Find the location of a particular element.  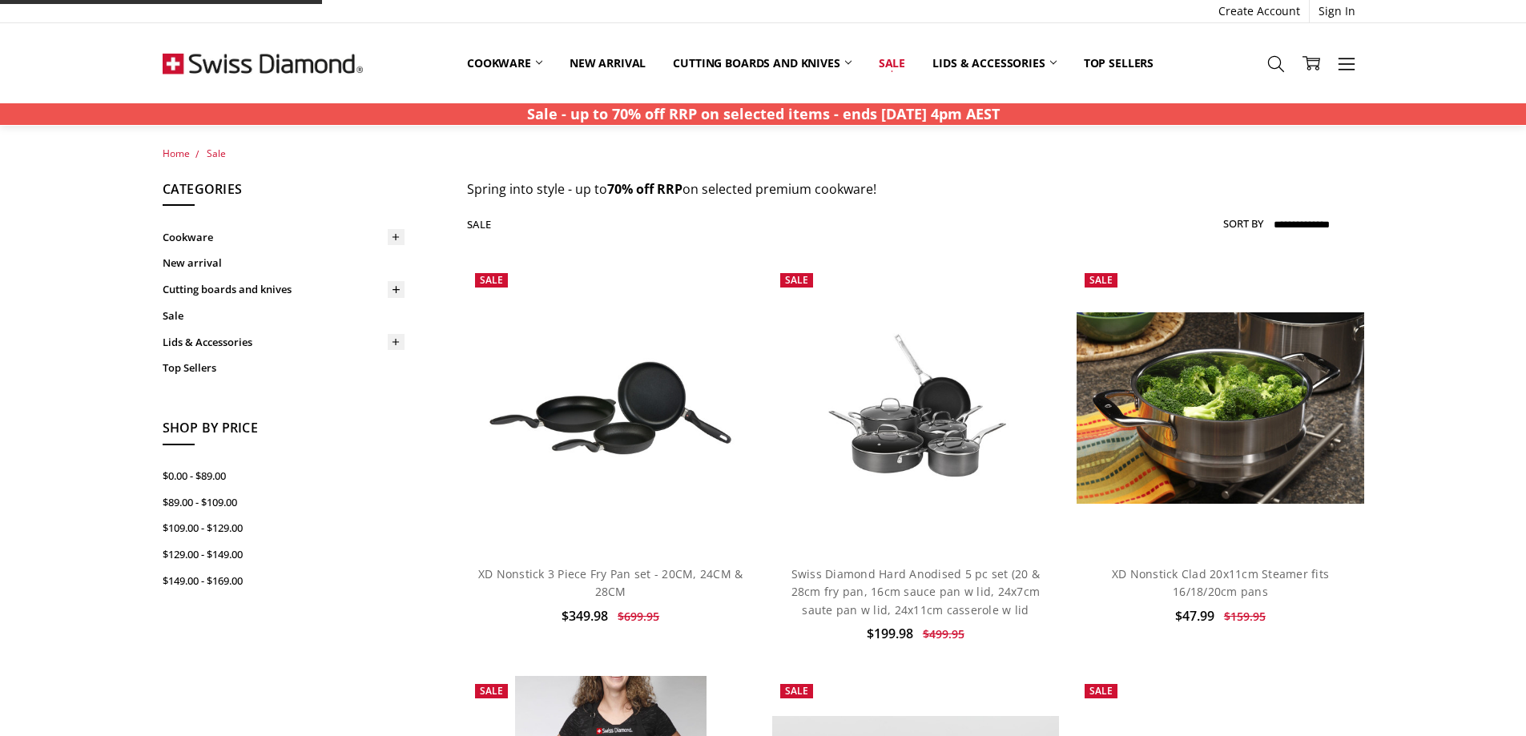

span: $159.95 is located at coordinates (1245, 616).